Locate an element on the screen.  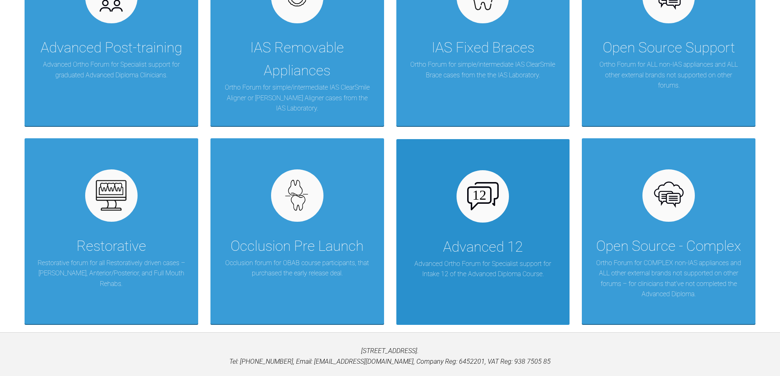
p: Advanced Ortho Forum for Specialist support for graduated Advanced Diploma Clinicians. is located at coordinates (111, 70).